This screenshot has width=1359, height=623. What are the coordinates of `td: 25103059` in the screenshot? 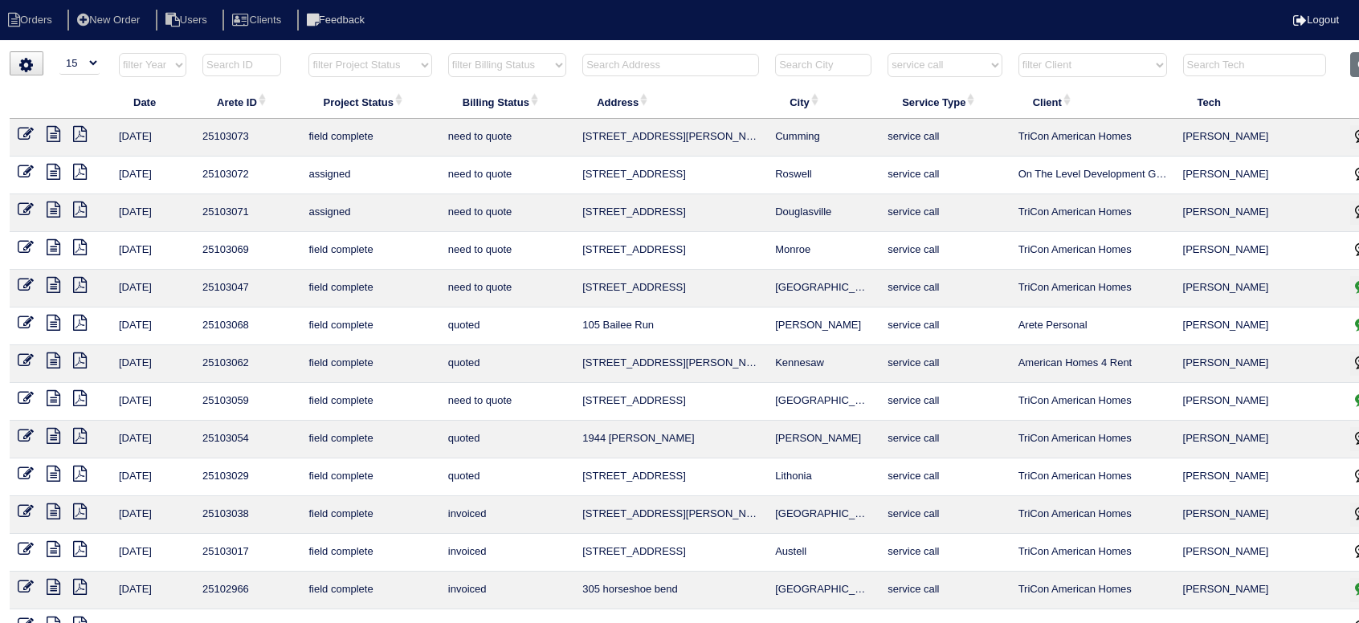 It's located at (247, 402).